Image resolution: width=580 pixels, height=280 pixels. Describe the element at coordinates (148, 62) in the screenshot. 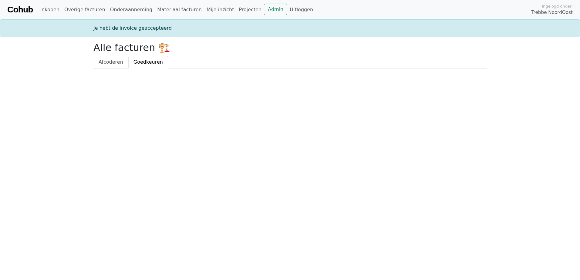

I see `span: Goedkeuren` at that location.